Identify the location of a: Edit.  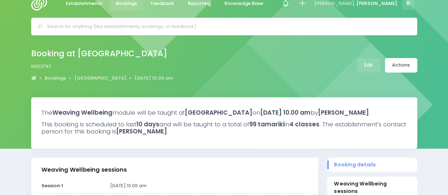
(369, 65).